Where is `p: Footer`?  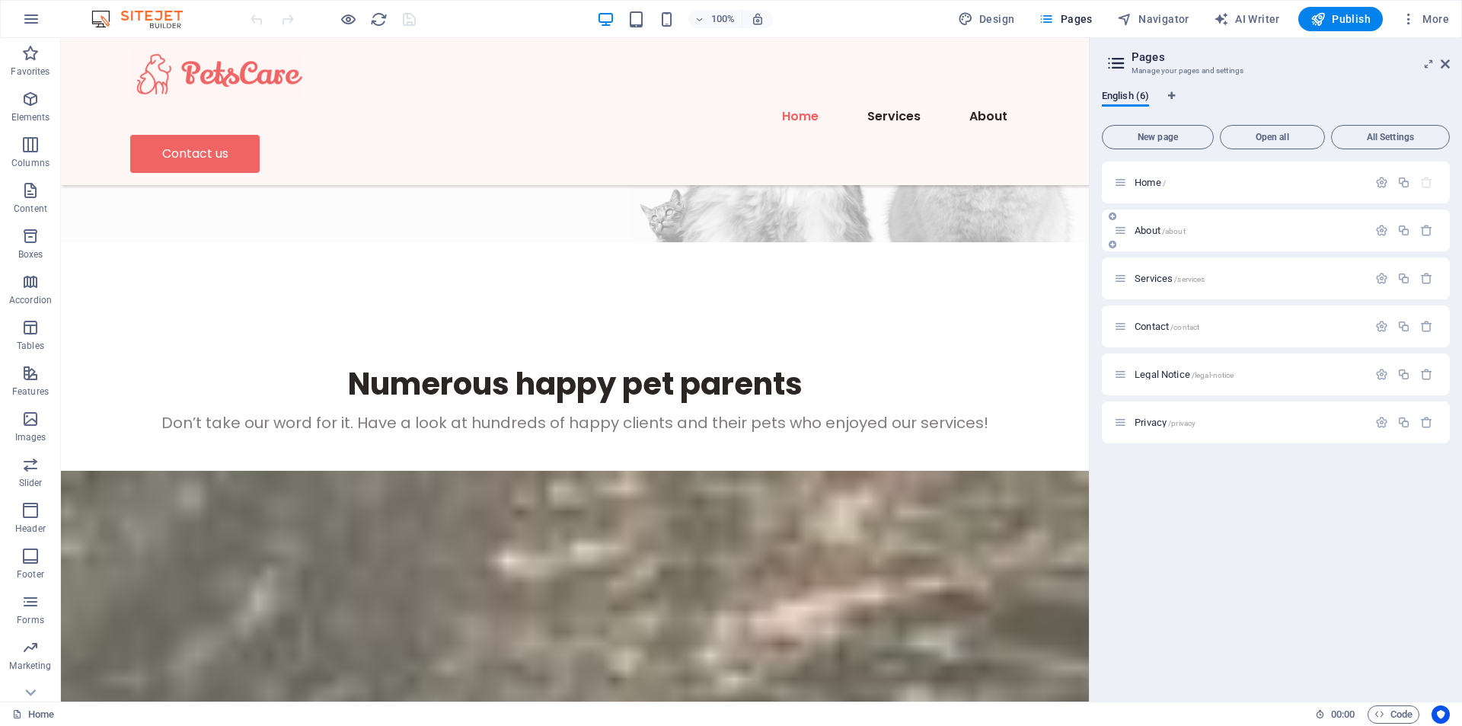
p: Footer is located at coordinates (30, 574).